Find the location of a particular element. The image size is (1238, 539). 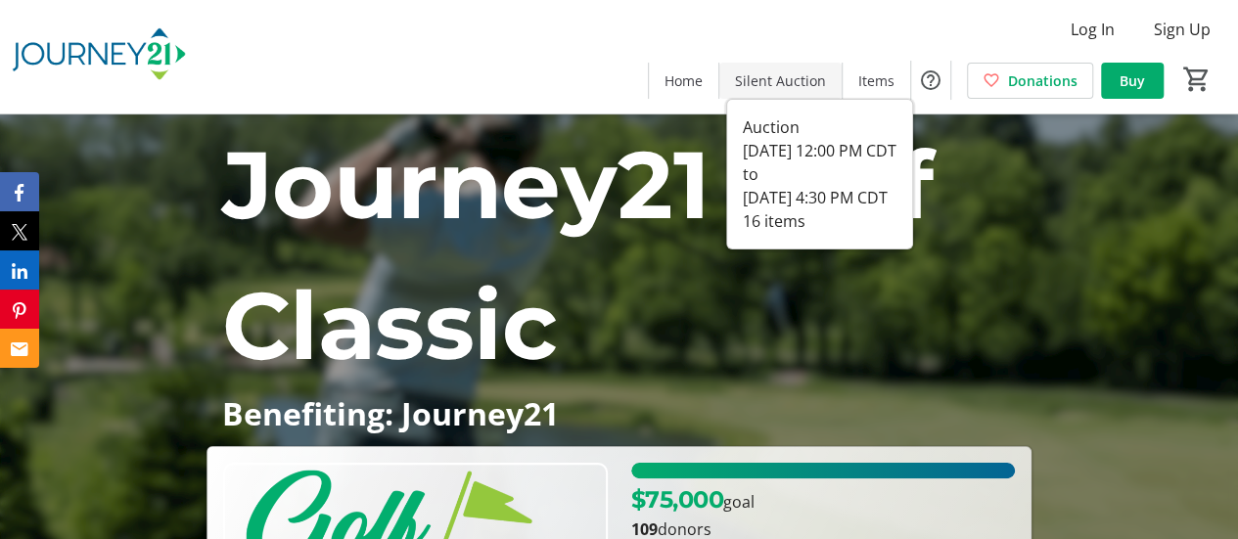

div: 16 items is located at coordinates (819, 221).